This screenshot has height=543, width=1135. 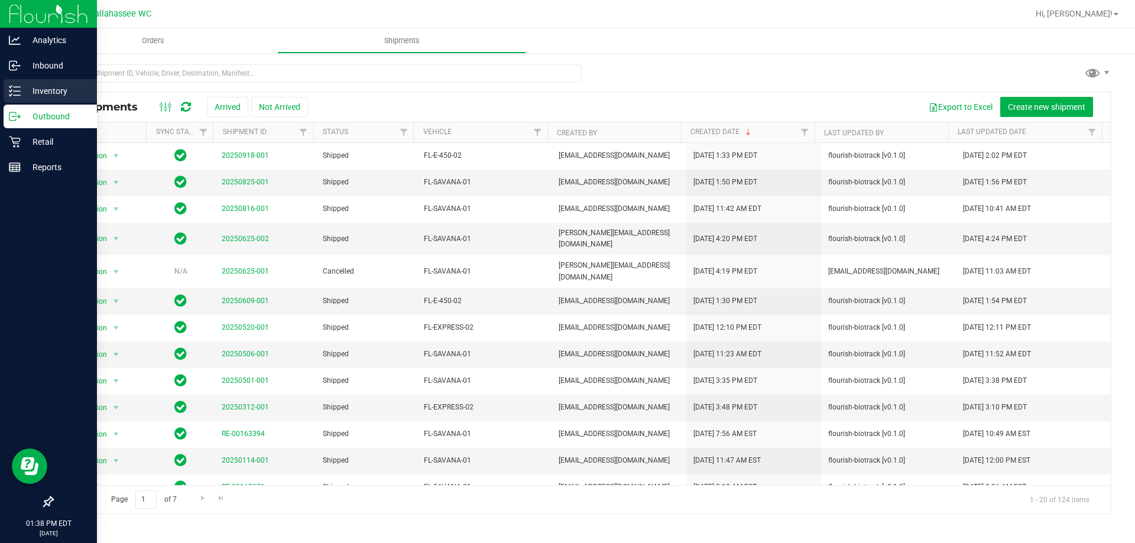 What do you see at coordinates (854, 133) in the screenshot?
I see `a: Last Updated By` at bounding box center [854, 133].